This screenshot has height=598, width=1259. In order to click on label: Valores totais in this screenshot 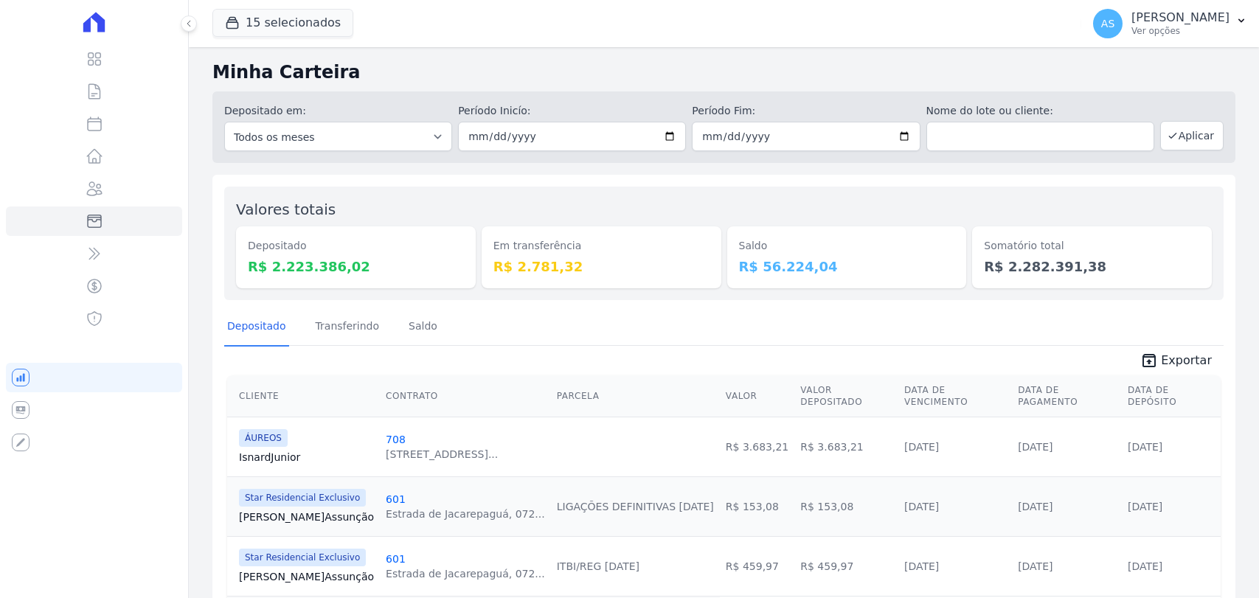, I will do `click(285, 209)`.